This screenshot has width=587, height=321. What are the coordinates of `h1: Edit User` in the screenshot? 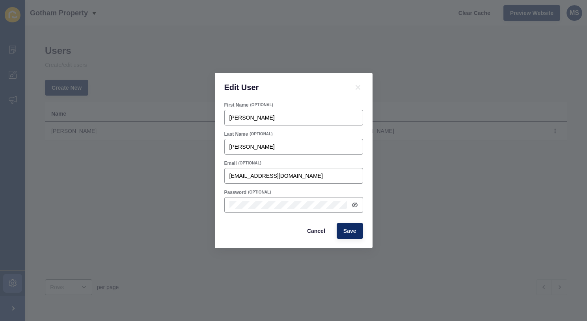 It's located at (284, 87).